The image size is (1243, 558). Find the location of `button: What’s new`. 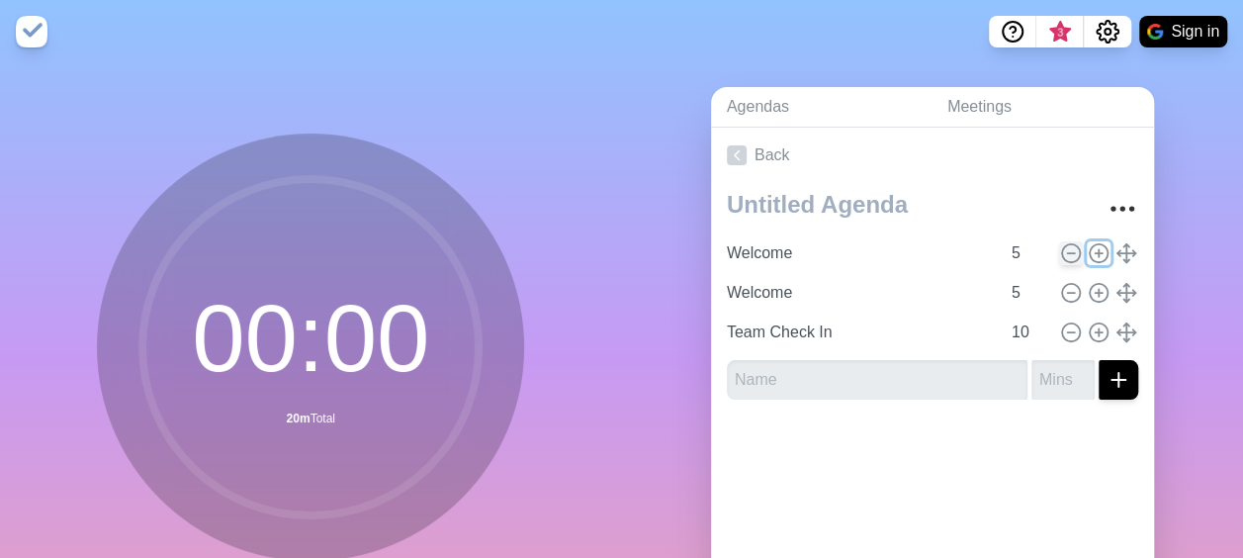

button: What’s new is located at coordinates (1060, 32).